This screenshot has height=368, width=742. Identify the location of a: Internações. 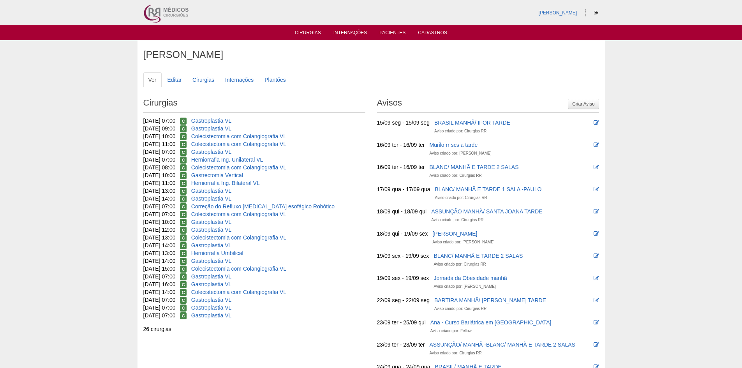
(350, 34).